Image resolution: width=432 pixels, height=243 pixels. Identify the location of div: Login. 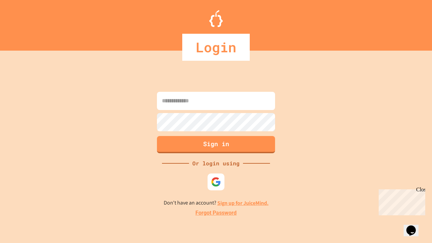
(216, 47).